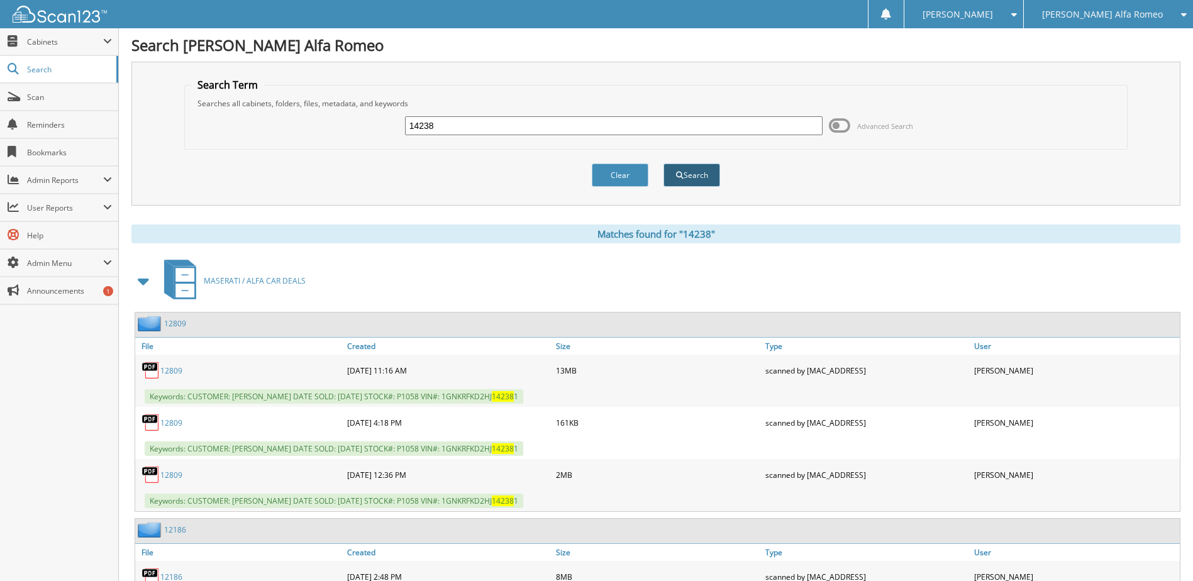 The height and width of the screenshot is (581, 1193). Describe the element at coordinates (65, 180) in the screenshot. I see `span: Admin Reports` at that location.